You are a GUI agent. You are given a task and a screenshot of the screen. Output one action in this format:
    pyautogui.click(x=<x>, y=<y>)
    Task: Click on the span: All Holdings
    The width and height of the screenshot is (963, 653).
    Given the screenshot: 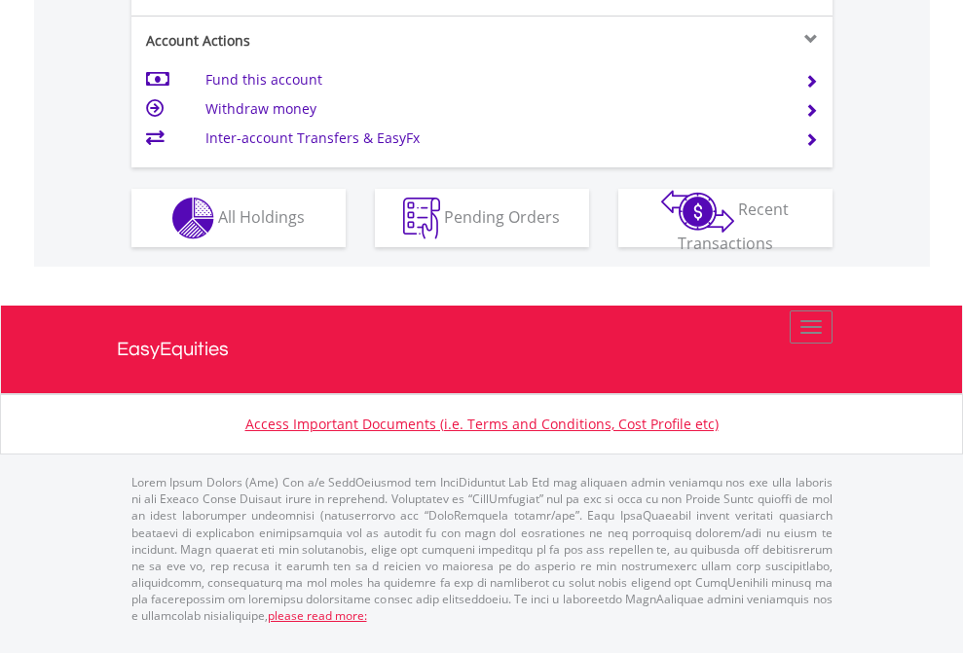 What is the action you would take?
    pyautogui.click(x=261, y=216)
    